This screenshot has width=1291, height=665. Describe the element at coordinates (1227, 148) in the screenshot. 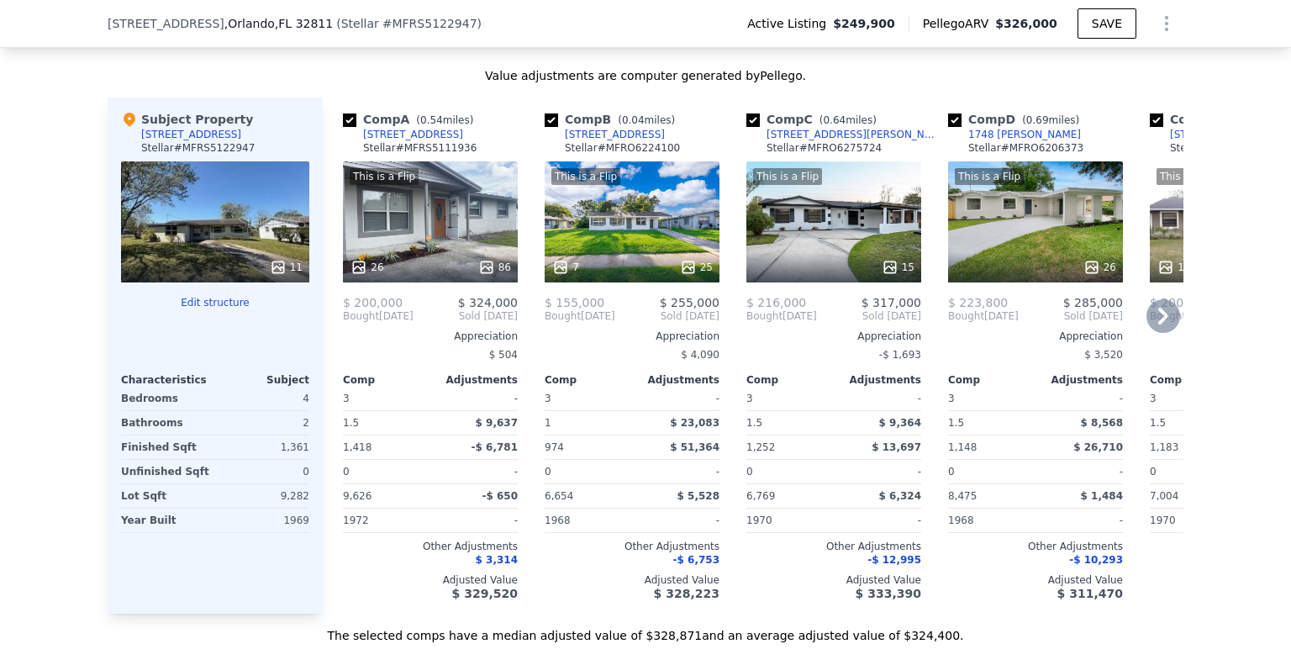

I see `div: Stellar # MFRS5115218` at that location.